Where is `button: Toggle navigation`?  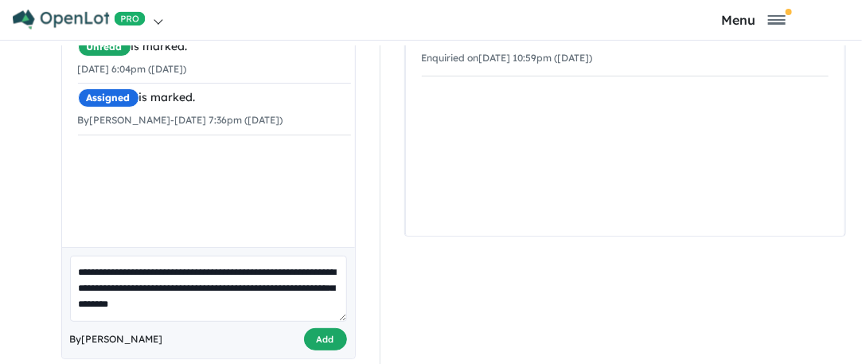
button: Toggle navigation is located at coordinates (753, 19).